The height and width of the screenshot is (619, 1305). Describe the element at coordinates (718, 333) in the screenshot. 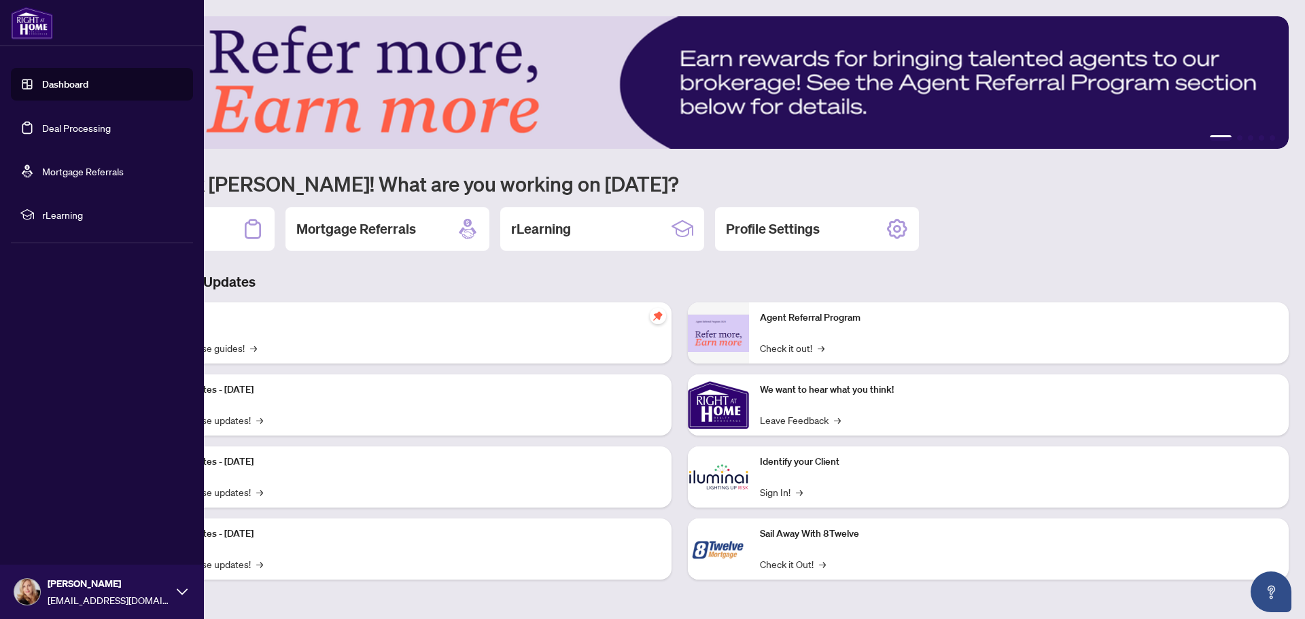

I see `img: Agent Referral Program` at that location.